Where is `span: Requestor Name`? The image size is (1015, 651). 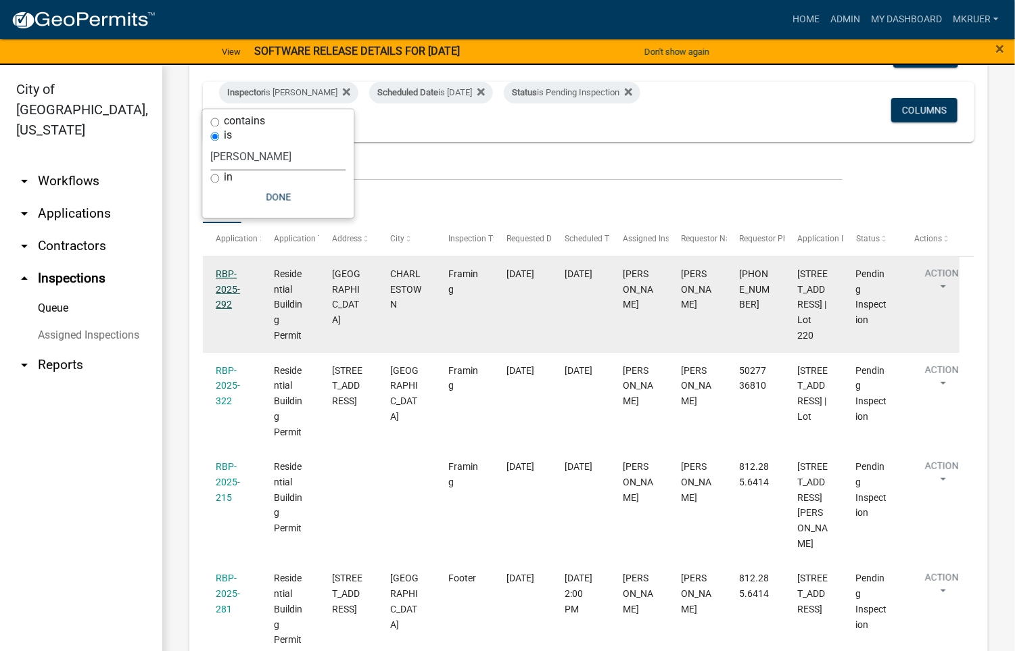
span: Requestor Name is located at coordinates (712, 239).